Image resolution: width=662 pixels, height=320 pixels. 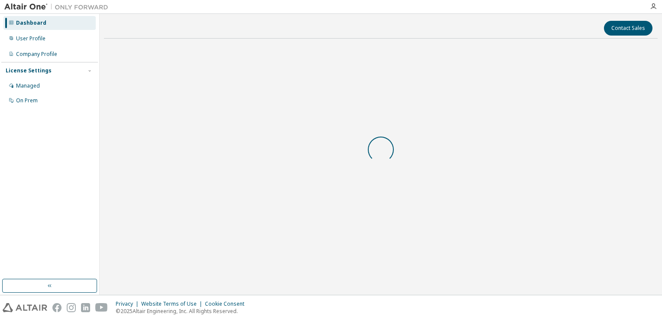 I want to click on div: Dashboard, so click(x=31, y=23).